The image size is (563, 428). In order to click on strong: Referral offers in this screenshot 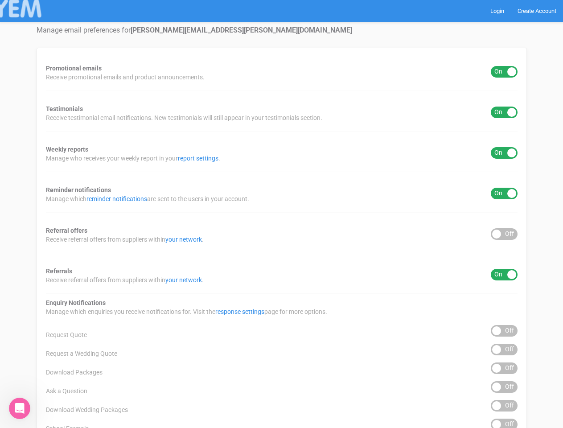, I will do `click(66, 230)`.